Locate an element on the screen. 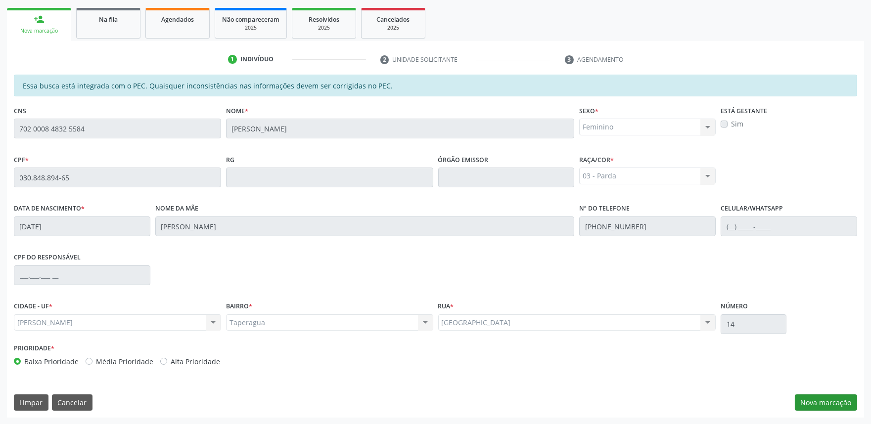 This screenshot has height=424, width=871. label: Baixa Prioridade is located at coordinates (51, 362).